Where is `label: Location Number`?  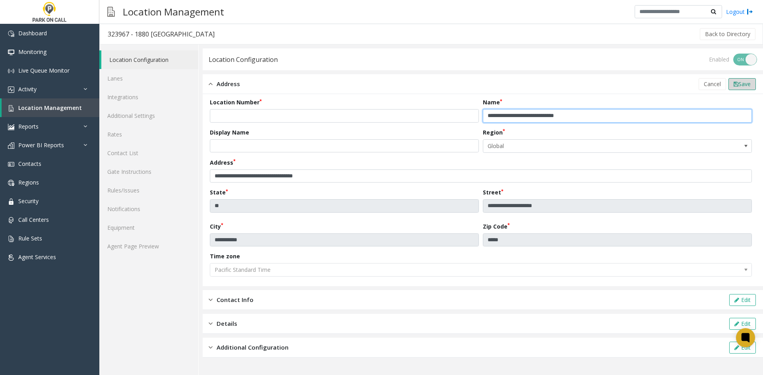 label: Location Number is located at coordinates (236, 102).